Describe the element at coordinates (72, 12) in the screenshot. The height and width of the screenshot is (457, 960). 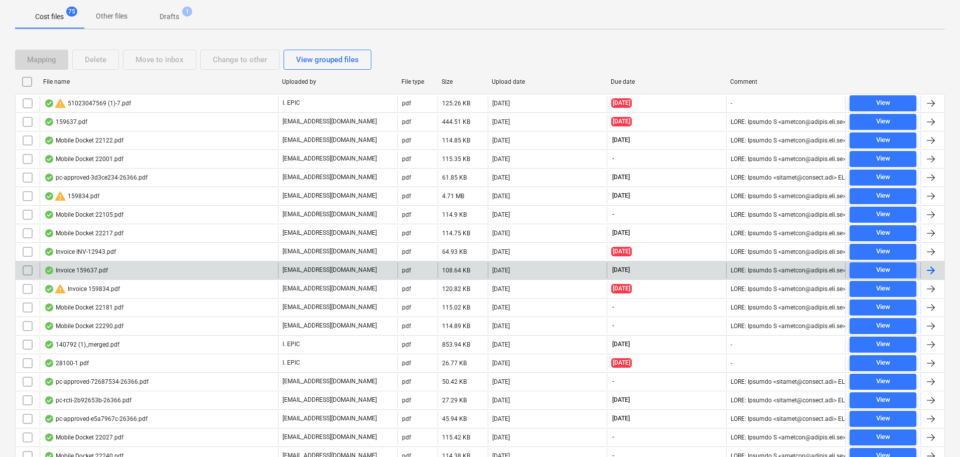
I see `span: 75` at that location.